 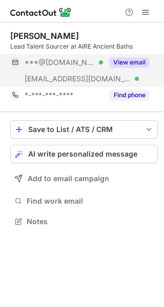 What do you see at coordinates (84, 130) in the screenshot?
I see `button: save-profile-one-click` at bounding box center [84, 130].